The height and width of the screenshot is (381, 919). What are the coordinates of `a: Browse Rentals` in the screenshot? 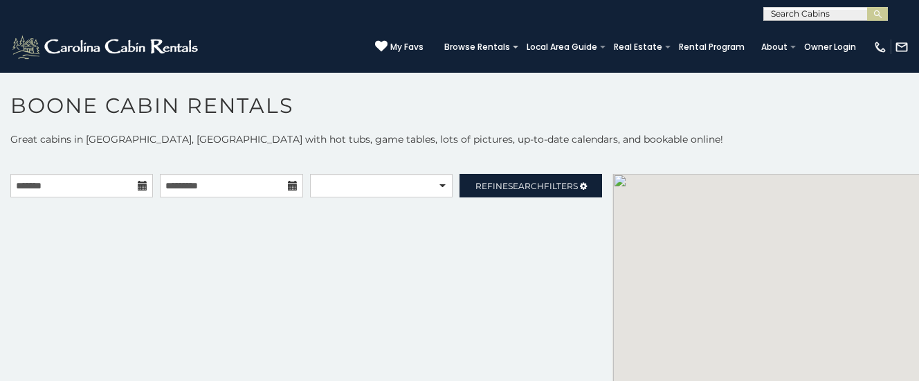 It's located at (477, 47).